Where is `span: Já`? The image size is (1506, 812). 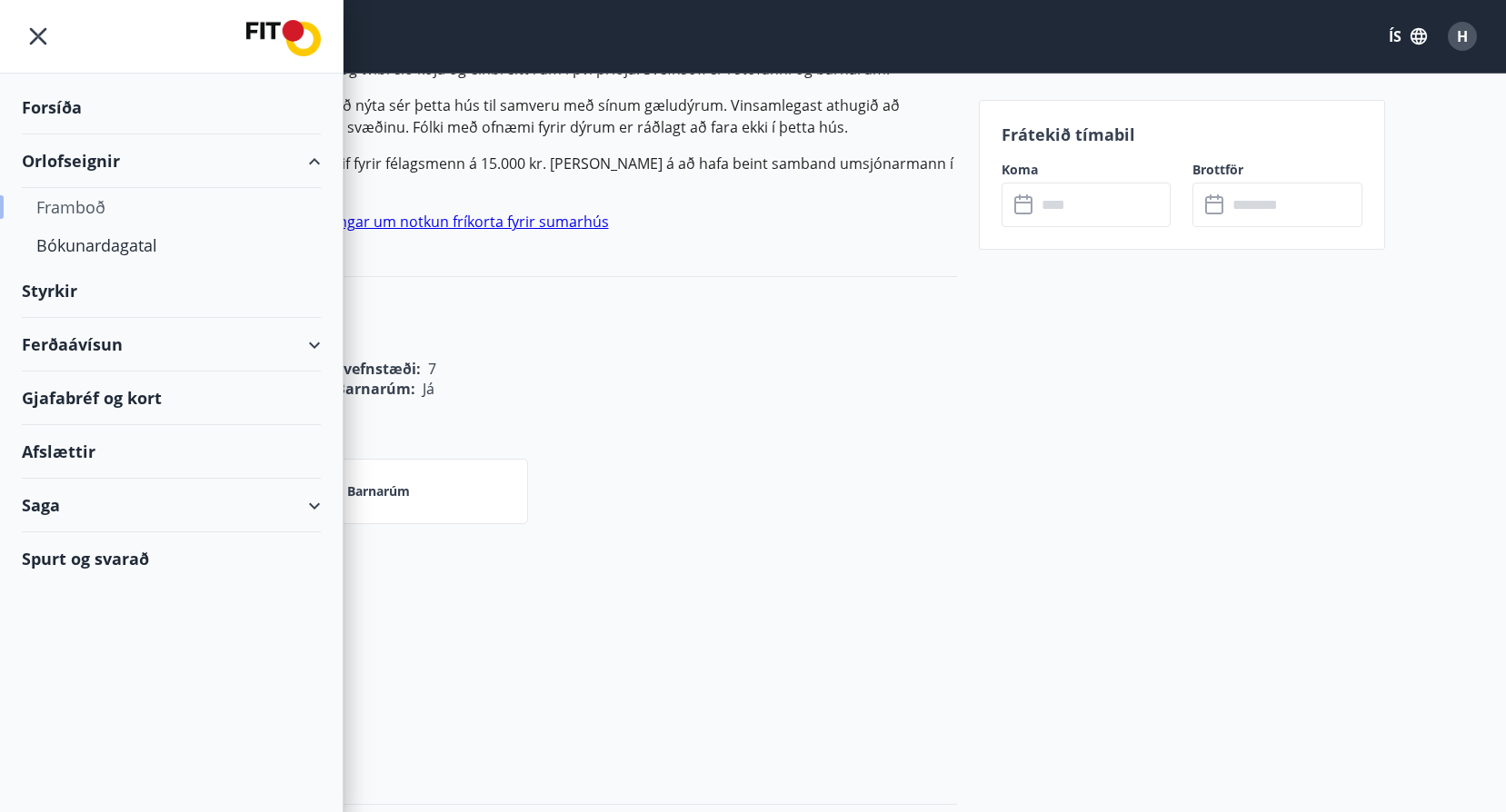
span: Já is located at coordinates (428, 389).